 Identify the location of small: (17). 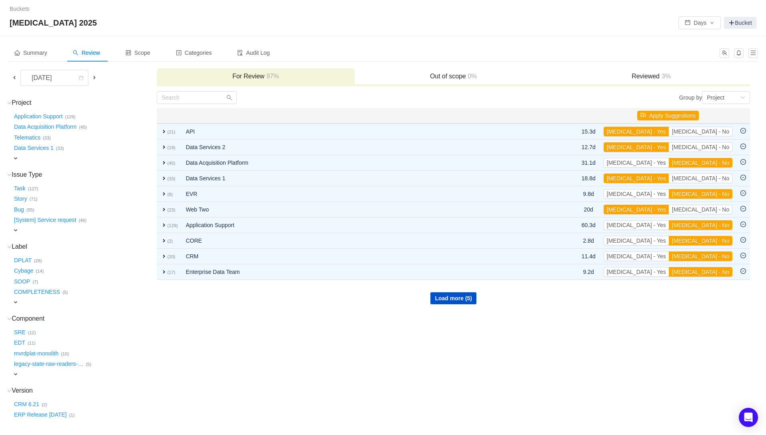
(171, 272).